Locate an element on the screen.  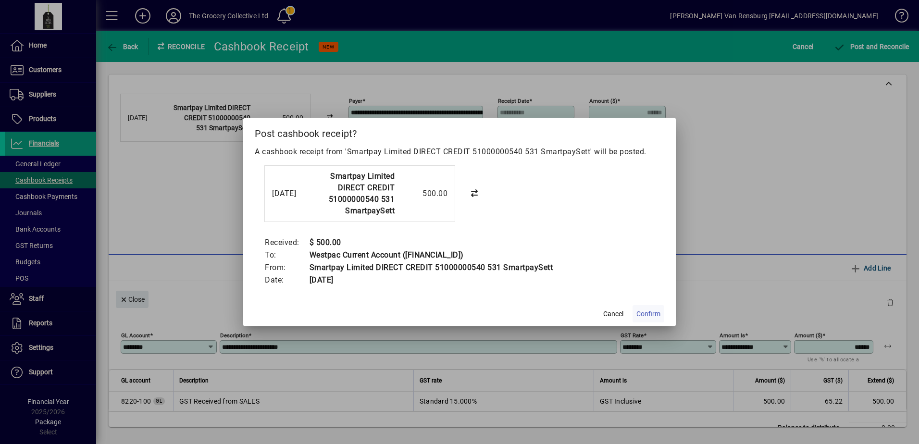
div: 500.00 is located at coordinates (424, 194).